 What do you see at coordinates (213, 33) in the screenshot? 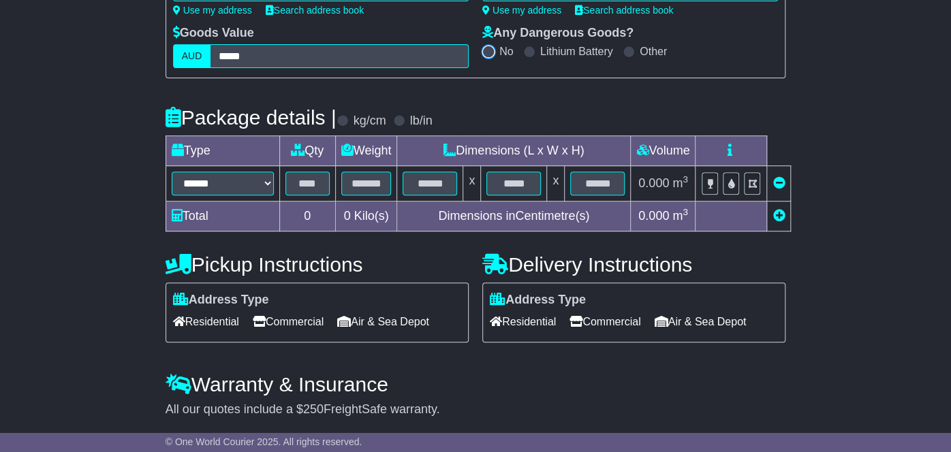
I see `label: Goods Value` at bounding box center [213, 33].